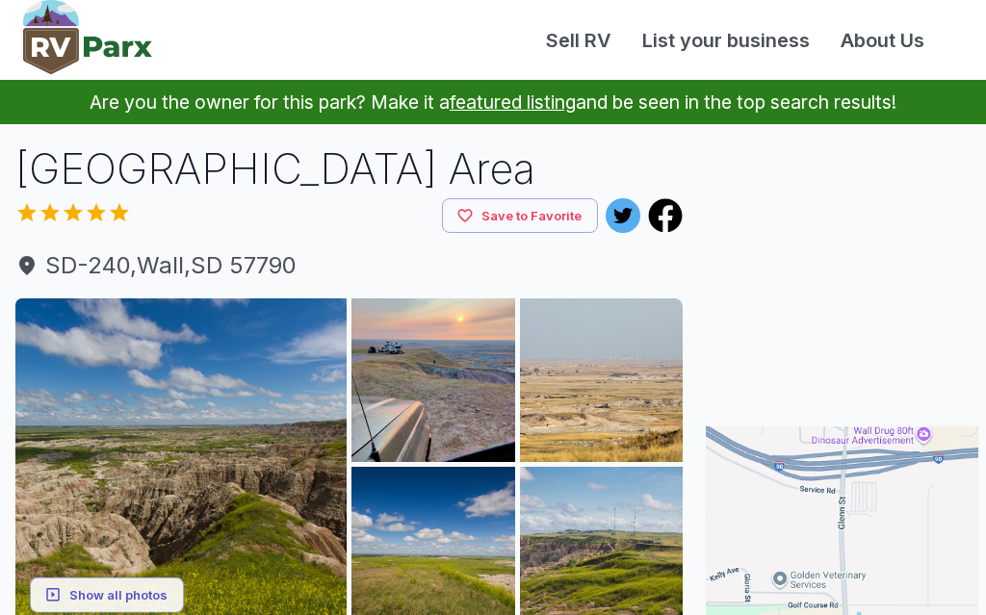 This screenshot has width=986, height=615. I want to click on button: Save to Favorite, so click(520, 216).